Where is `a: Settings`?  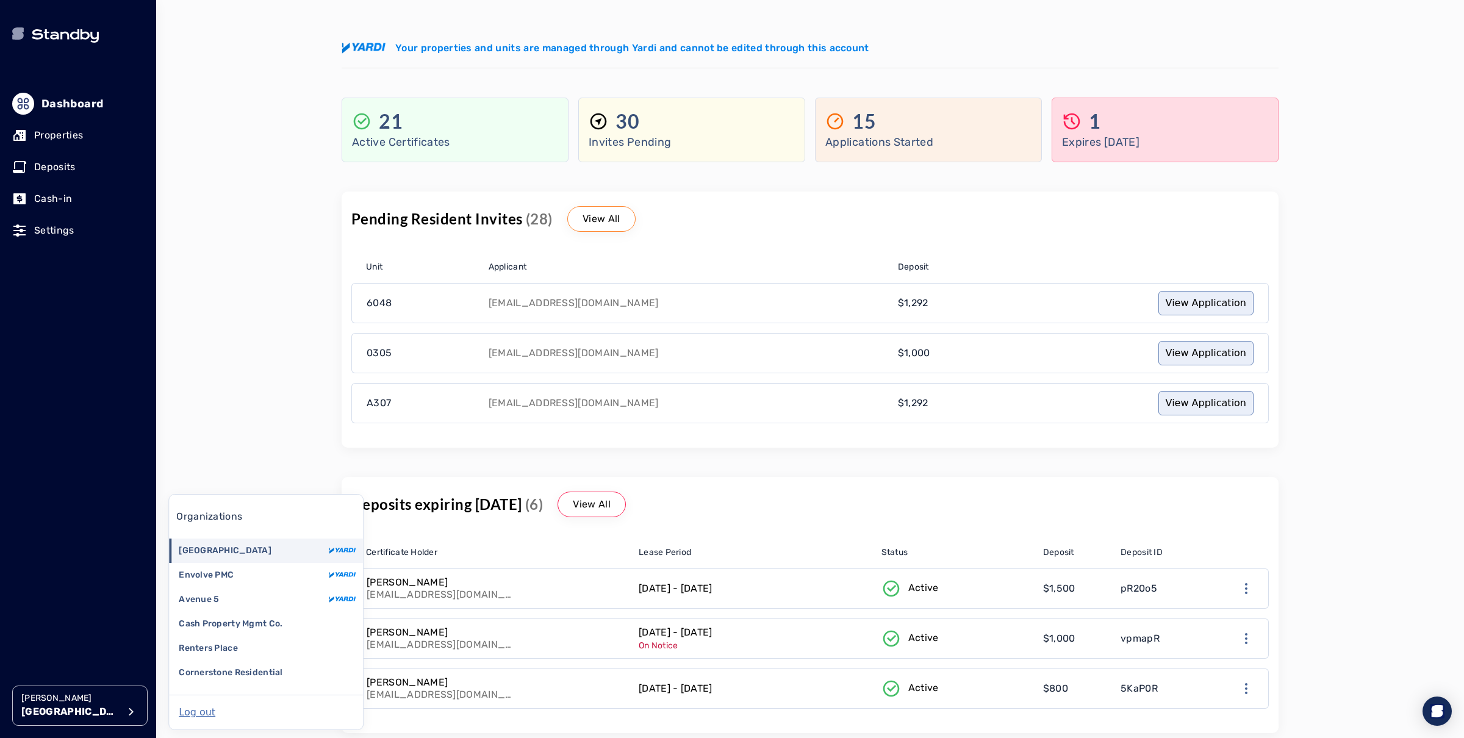 a: Settings is located at coordinates (78, 231).